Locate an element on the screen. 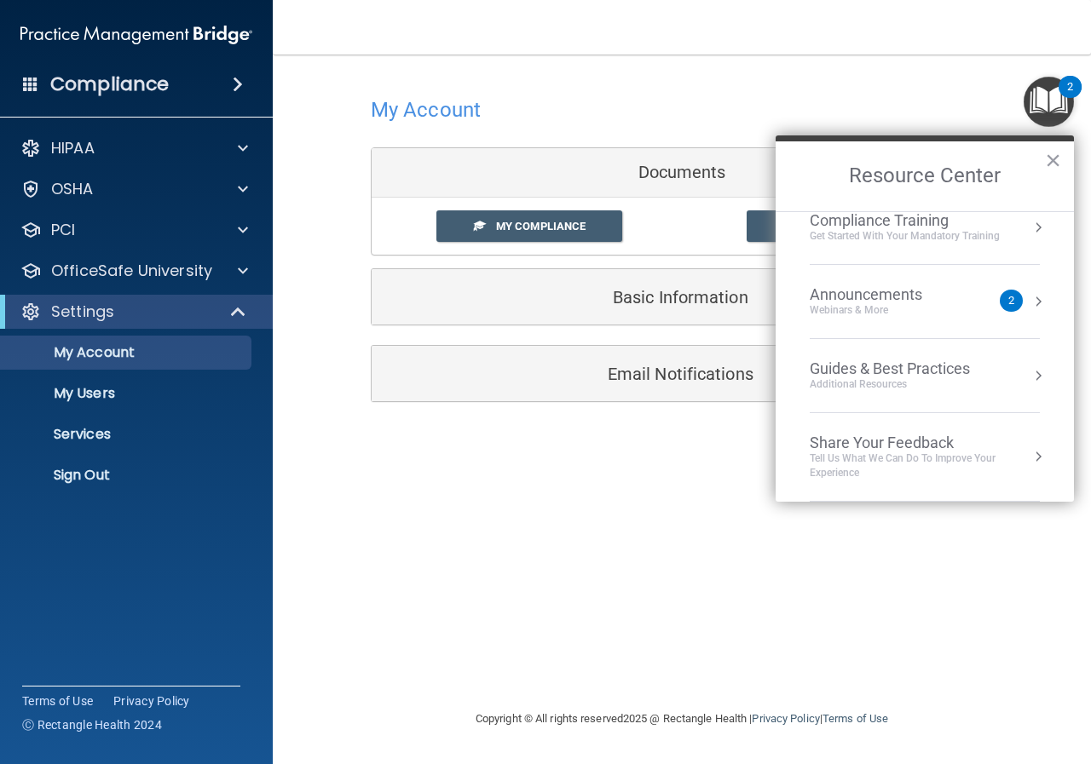 Image resolution: width=1091 pixels, height=764 pixels. div: Additional Resources is located at coordinates (889, 384).